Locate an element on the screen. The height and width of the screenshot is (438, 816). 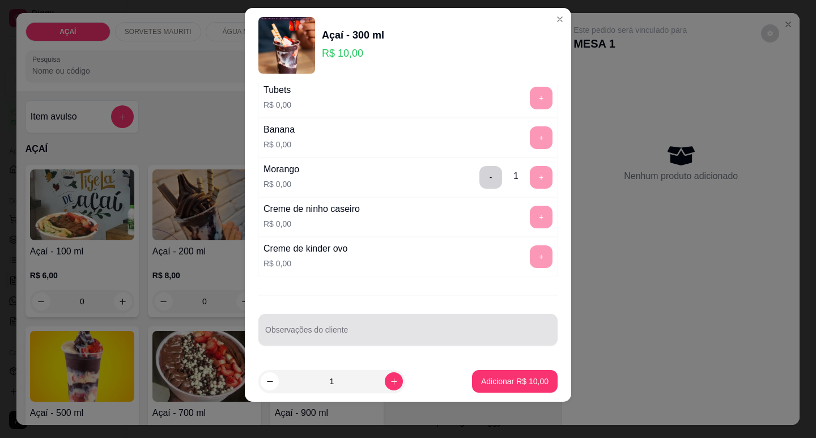
div: 1 is located at coordinates (516, 176).